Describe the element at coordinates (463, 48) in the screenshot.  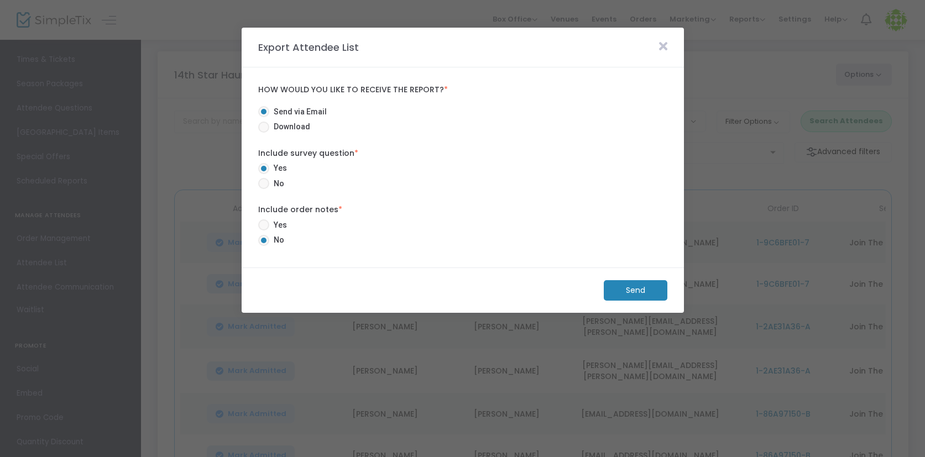
I see `m-panel-header: Export Attendee List` at that location.